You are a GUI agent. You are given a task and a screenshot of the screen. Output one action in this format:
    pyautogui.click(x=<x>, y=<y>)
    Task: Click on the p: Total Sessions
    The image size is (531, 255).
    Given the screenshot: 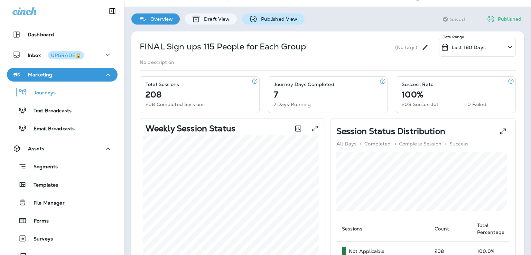 What is the action you would take?
    pyautogui.click(x=162, y=84)
    